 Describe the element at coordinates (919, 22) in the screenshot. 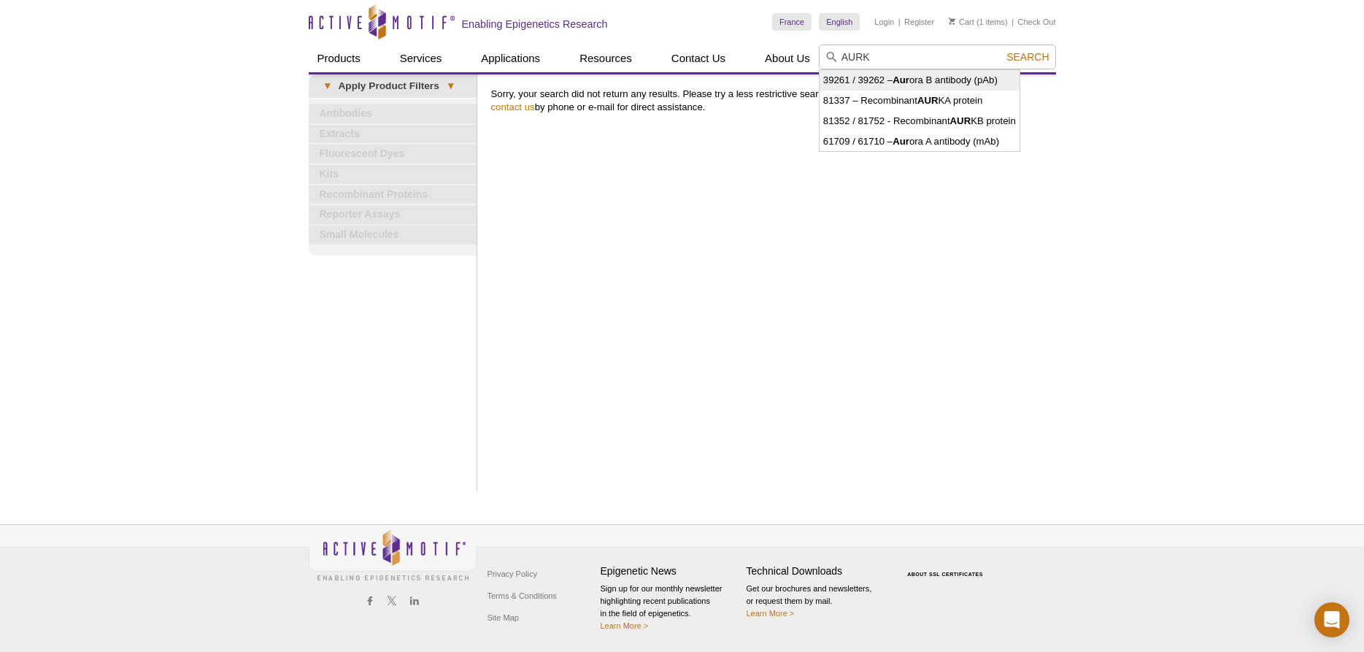

I see `a: Register` at that location.